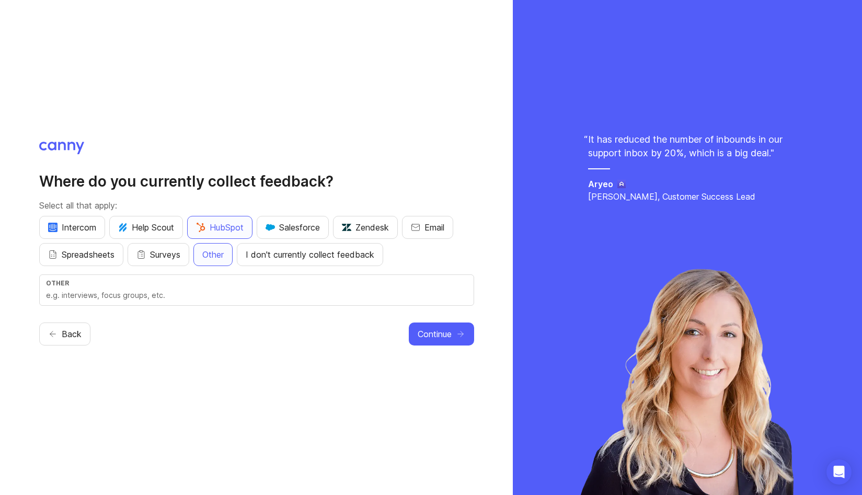 This screenshot has height=495, width=862. What do you see at coordinates (428, 227) in the screenshot?
I see `button: Email` at bounding box center [428, 227].